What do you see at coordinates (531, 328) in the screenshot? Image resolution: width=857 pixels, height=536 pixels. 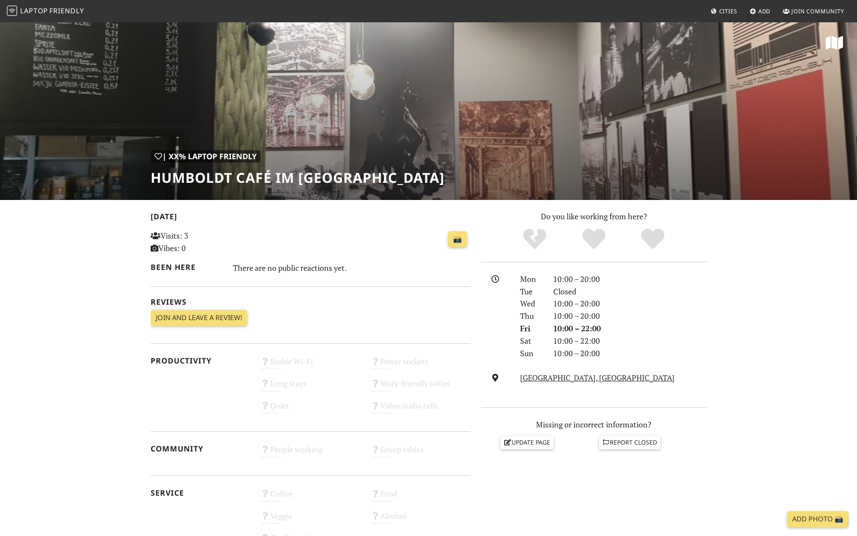 I see `div: Fri` at bounding box center [531, 328].